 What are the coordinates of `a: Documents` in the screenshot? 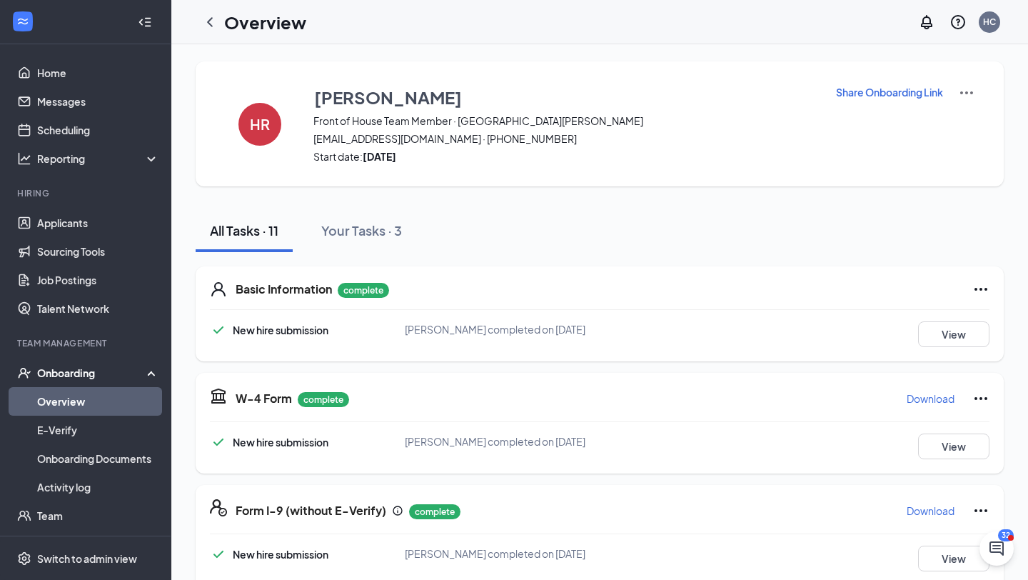 It's located at (98, 544).